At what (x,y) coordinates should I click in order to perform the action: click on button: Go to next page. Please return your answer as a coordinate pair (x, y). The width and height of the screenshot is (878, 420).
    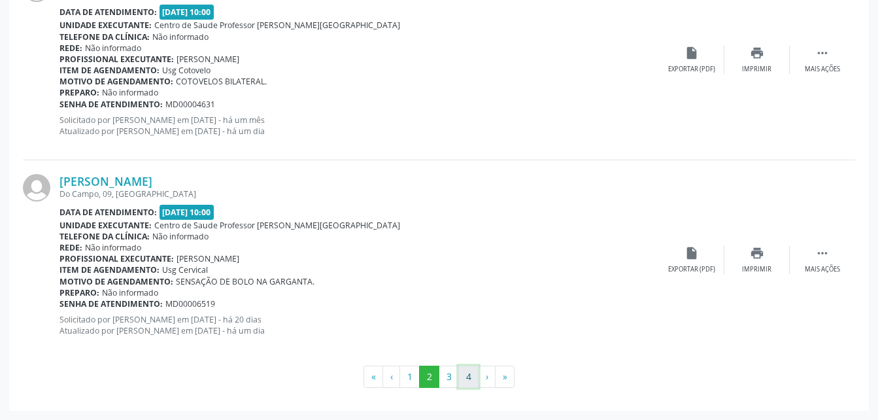
    Looking at the image, I should click on (487, 377).